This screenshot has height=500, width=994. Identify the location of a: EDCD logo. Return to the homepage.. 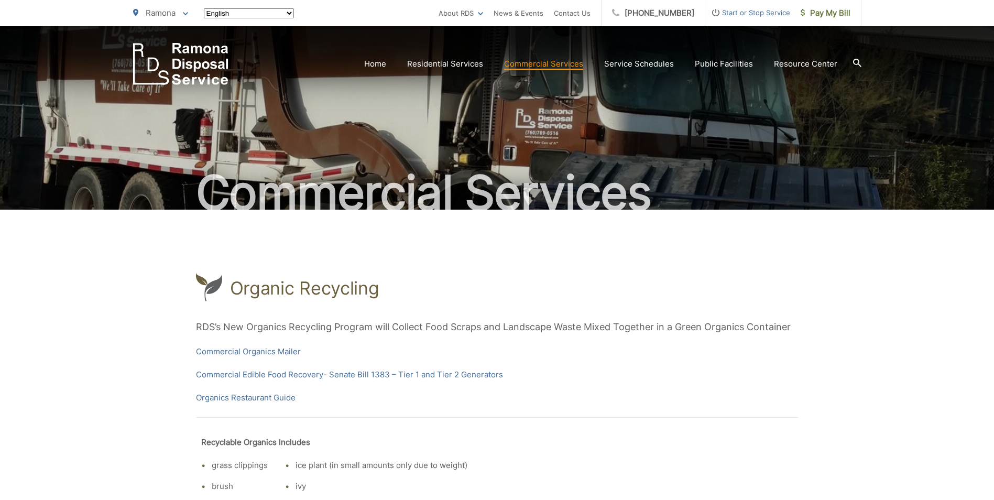
(181, 64).